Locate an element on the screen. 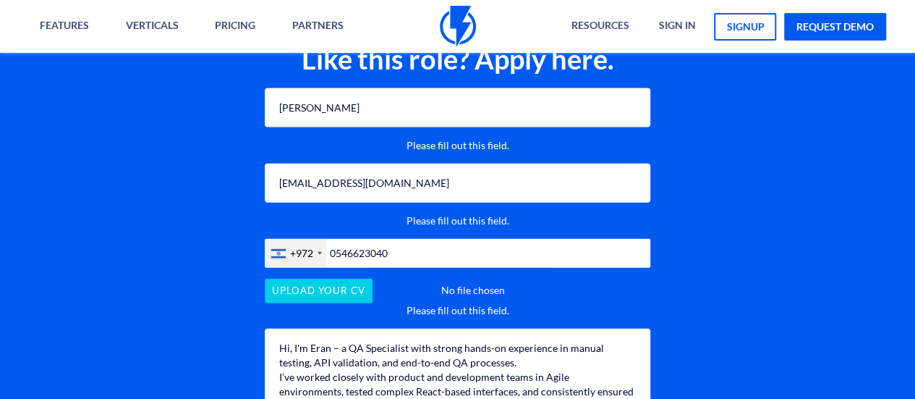 The width and height of the screenshot is (915, 399). div: Israel (‫ישראל‬‎): +972 is located at coordinates (296, 253).